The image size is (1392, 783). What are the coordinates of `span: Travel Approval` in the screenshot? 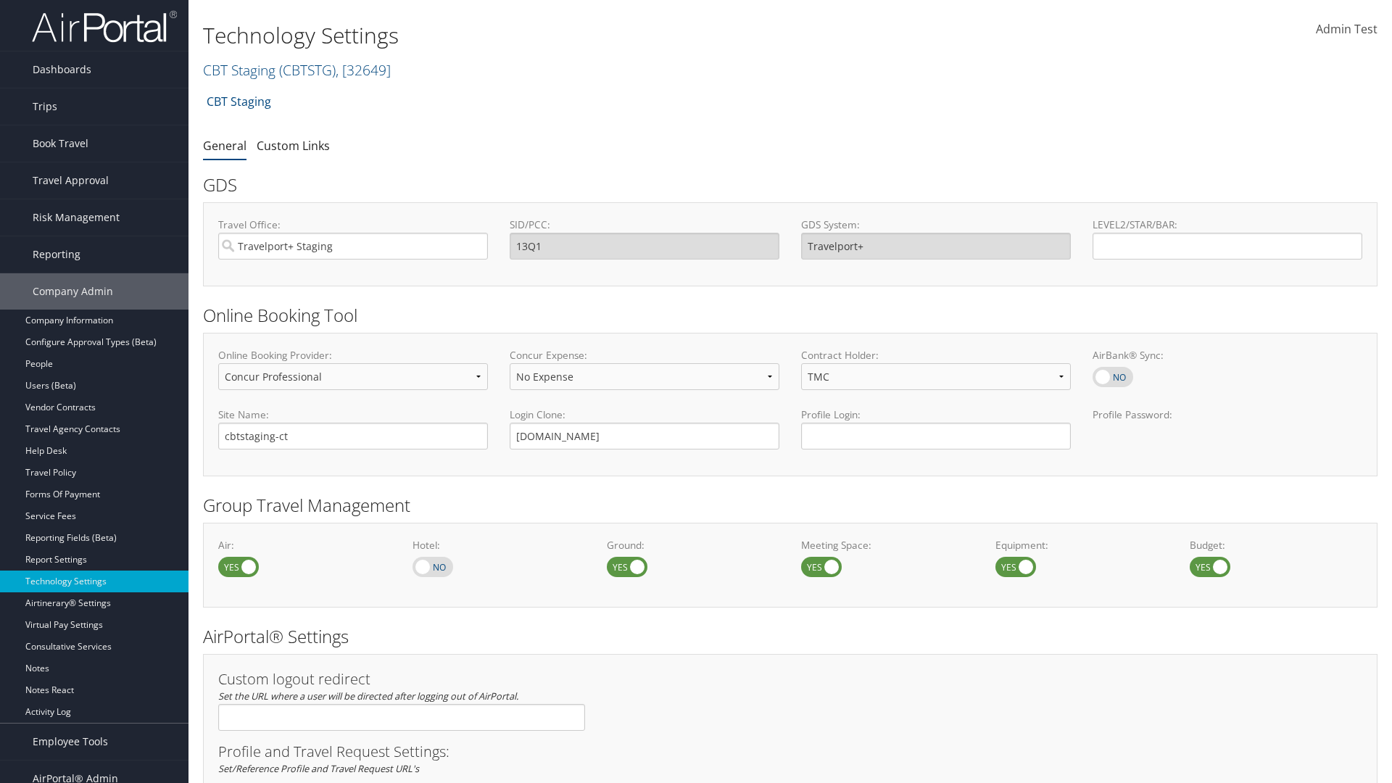 It's located at (70, 180).